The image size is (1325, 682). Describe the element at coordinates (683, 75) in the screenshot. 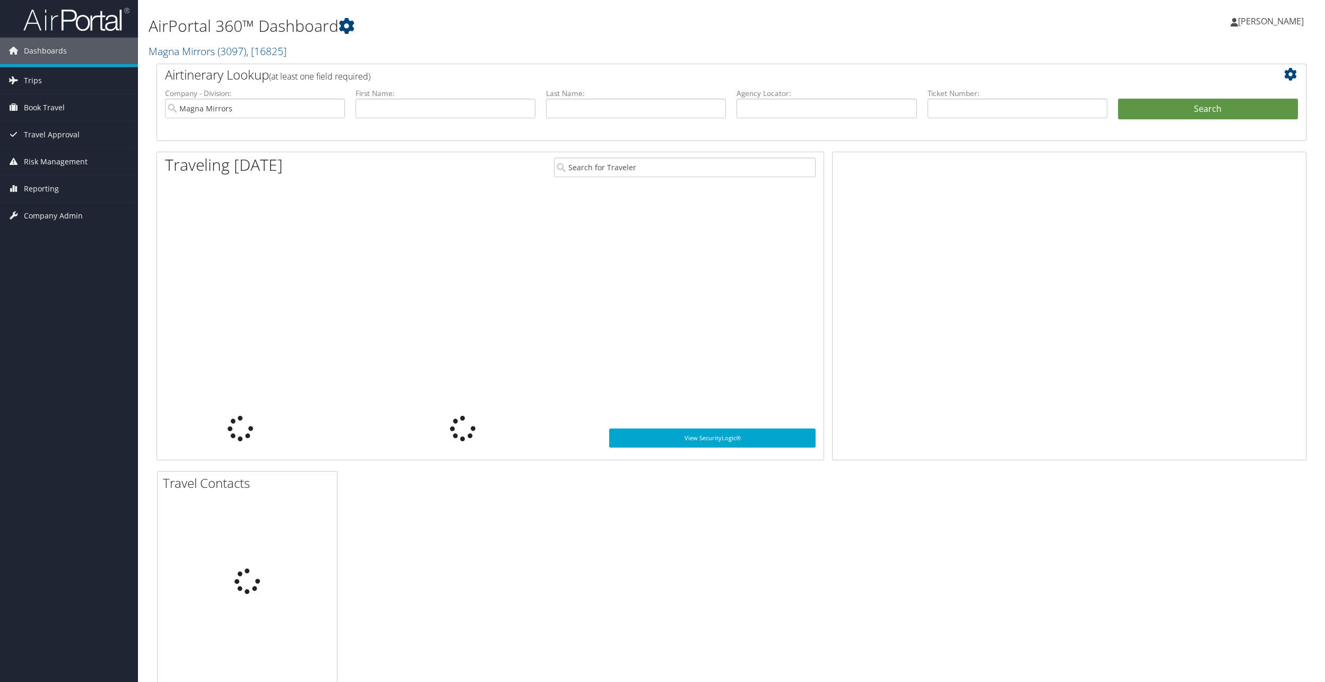

I see `h2: Airtinerary Lookup` at that location.